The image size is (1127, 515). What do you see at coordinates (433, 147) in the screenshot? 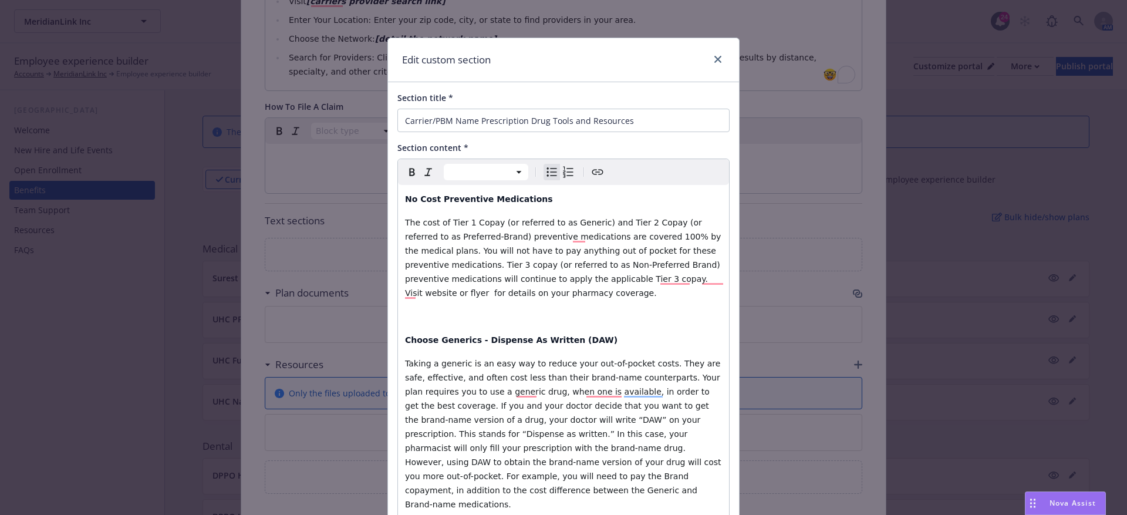
I see `span: Section content *` at bounding box center [433, 147].